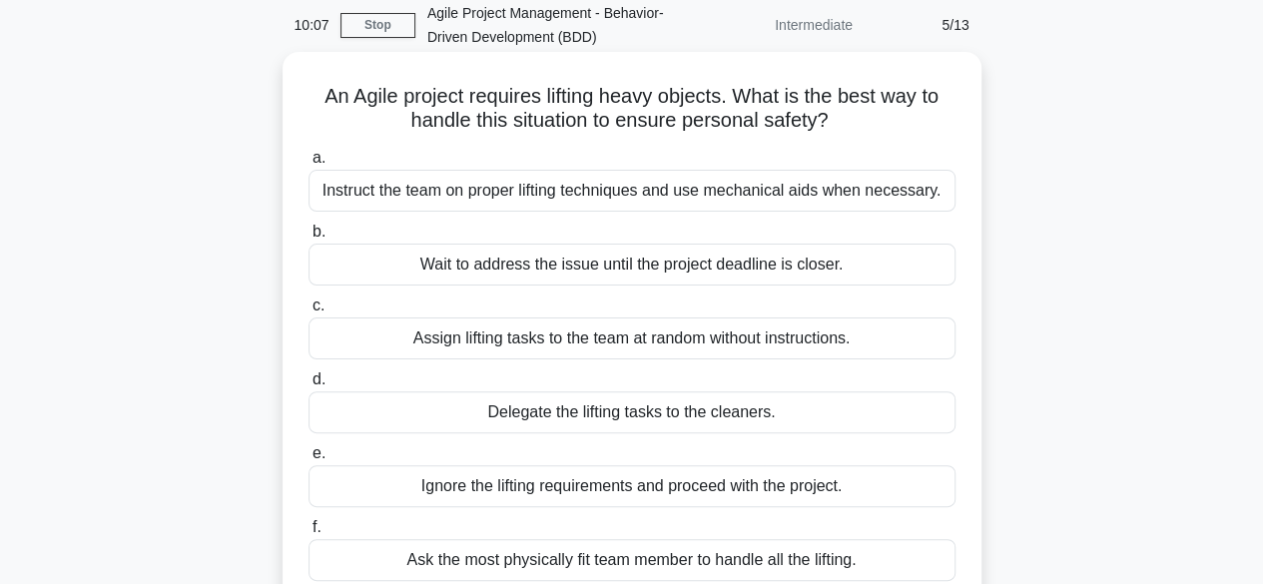 Image resolution: width=1263 pixels, height=584 pixels. Describe the element at coordinates (318, 231) in the screenshot. I see `span: b.` at that location.